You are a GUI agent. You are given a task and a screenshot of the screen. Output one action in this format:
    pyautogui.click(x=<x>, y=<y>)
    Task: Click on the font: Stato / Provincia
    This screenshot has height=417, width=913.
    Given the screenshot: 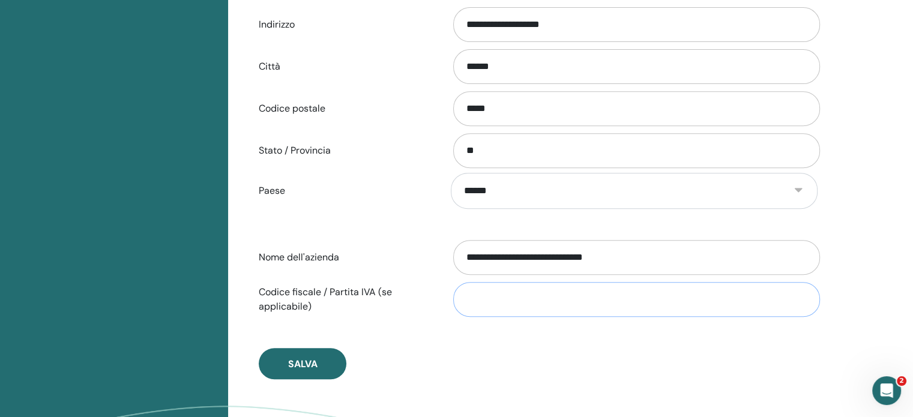 What is the action you would take?
    pyautogui.click(x=295, y=150)
    